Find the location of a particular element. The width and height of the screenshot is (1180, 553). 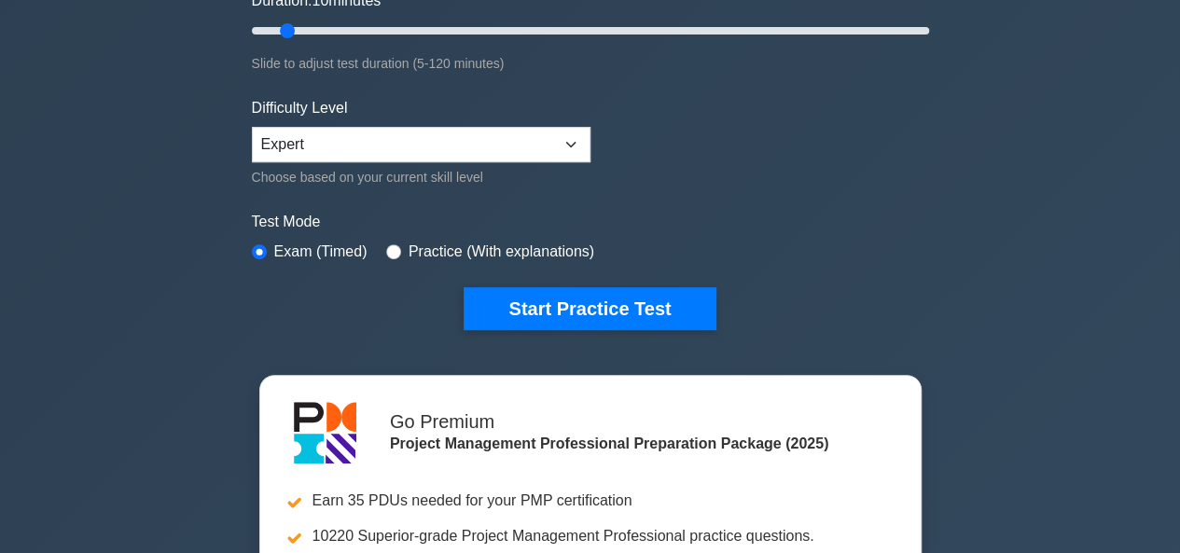

div: Choose based on your current skill level is located at coordinates (421, 177).